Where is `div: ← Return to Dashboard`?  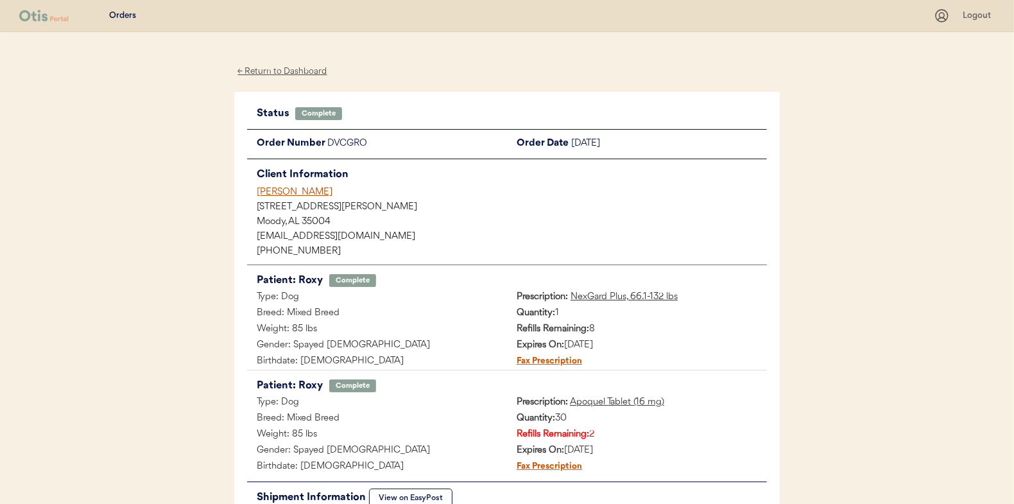 div: ← Return to Dashboard is located at coordinates (282, 71).